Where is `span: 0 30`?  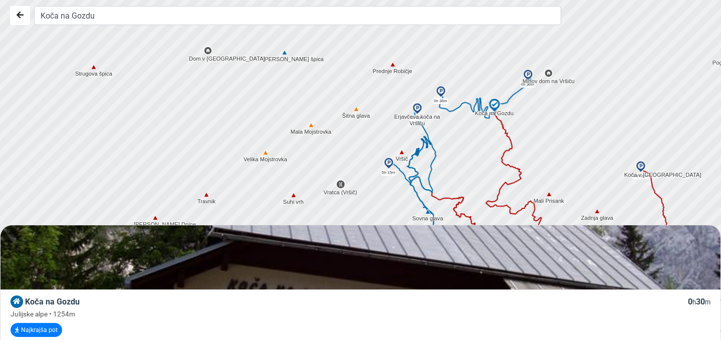 span: 0 30 is located at coordinates (699, 302).